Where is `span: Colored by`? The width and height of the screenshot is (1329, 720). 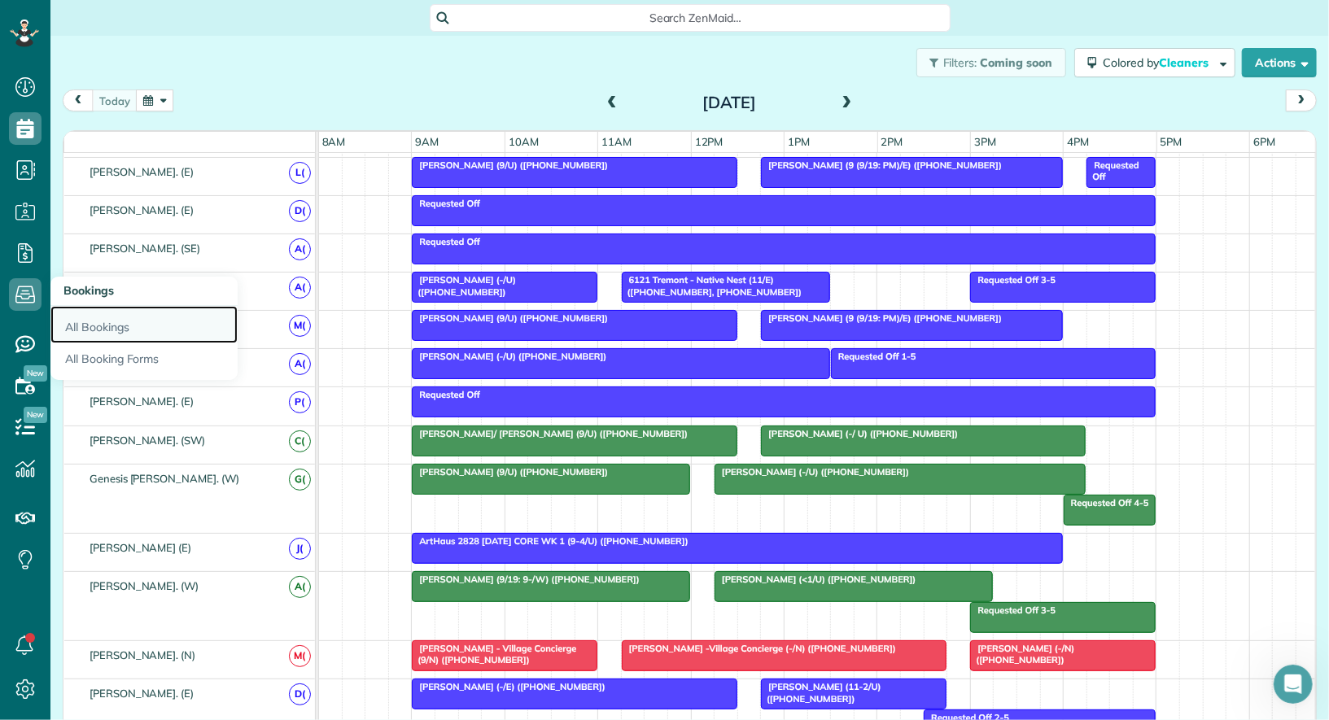 span: Colored by is located at coordinates (1158, 63).